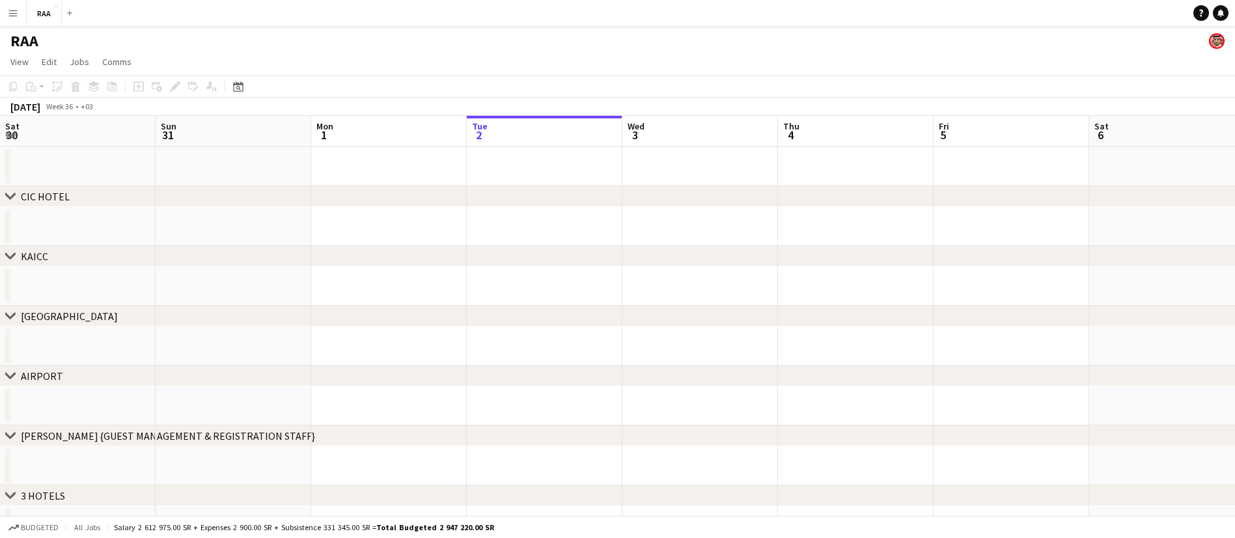 Image resolution: width=1235 pixels, height=538 pixels. Describe the element at coordinates (117, 62) in the screenshot. I see `a: Comms` at that location.